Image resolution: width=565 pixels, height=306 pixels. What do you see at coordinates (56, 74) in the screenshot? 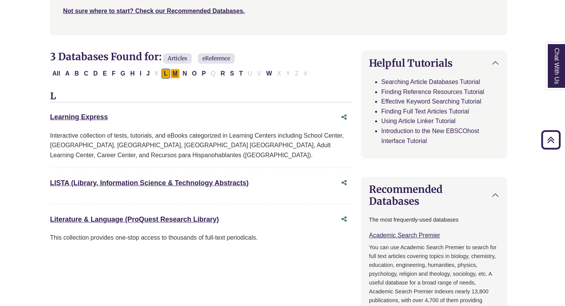
I see `button: All` at bounding box center [56, 74].